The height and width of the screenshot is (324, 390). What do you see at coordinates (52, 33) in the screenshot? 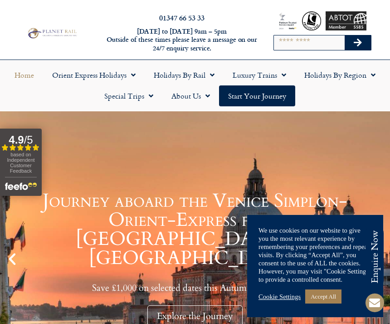
I see `img: Planet Rail Train Holidays Logo` at bounding box center [52, 33].